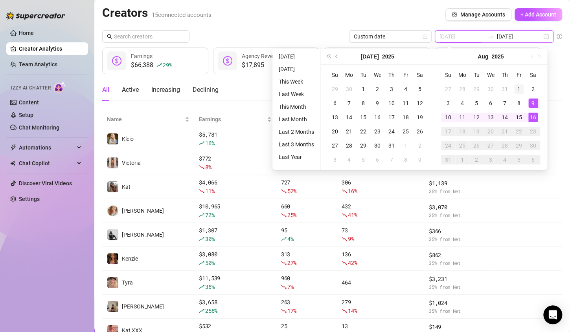 The width and height of the screenshot is (570, 332). Describe the element at coordinates (60, 87) in the screenshot. I see `img: AI Chatter` at that location.